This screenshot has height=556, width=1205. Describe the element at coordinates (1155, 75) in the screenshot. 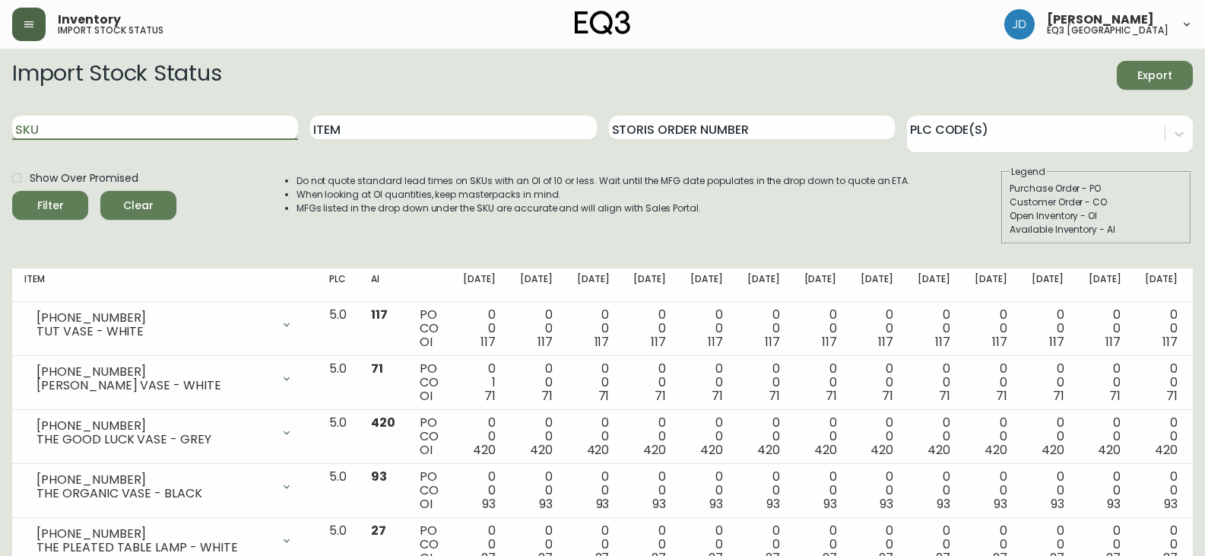

I see `span: Export` at that location.